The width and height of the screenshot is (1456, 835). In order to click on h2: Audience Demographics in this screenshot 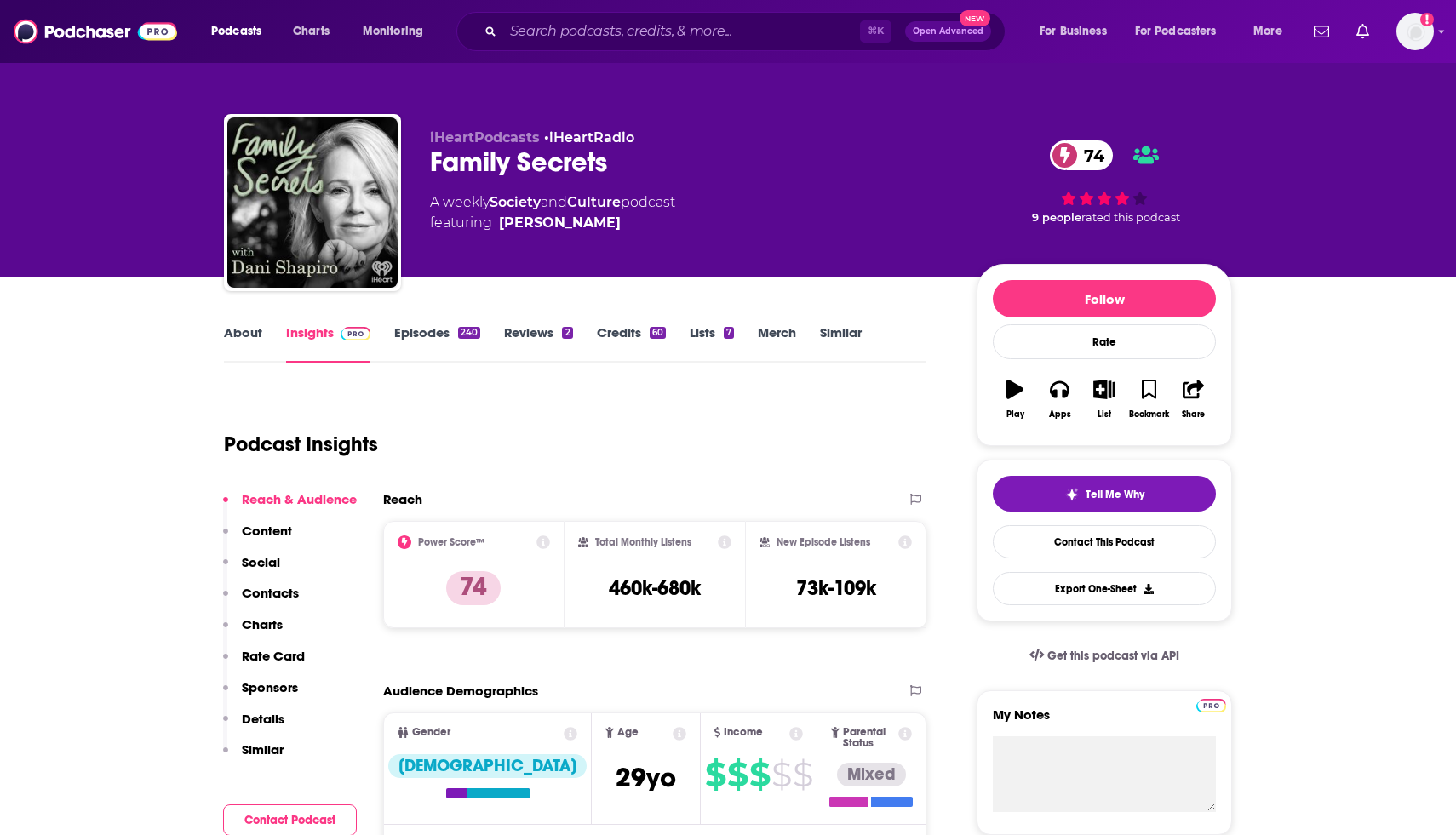, I will do `click(461, 691)`.